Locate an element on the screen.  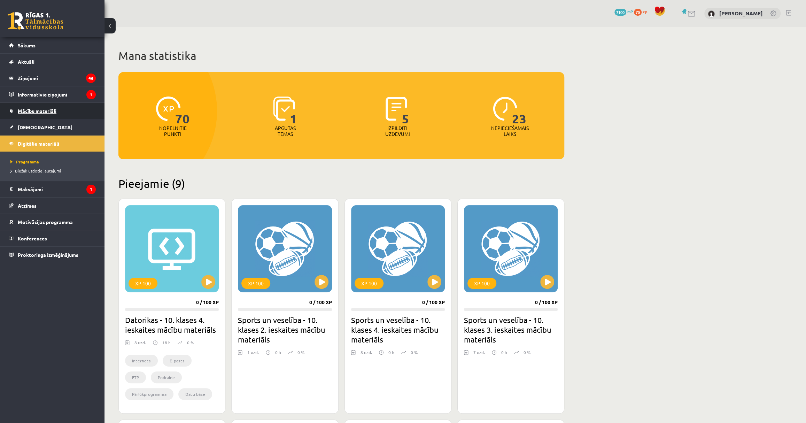
span: xp is located at coordinates (645, 12).